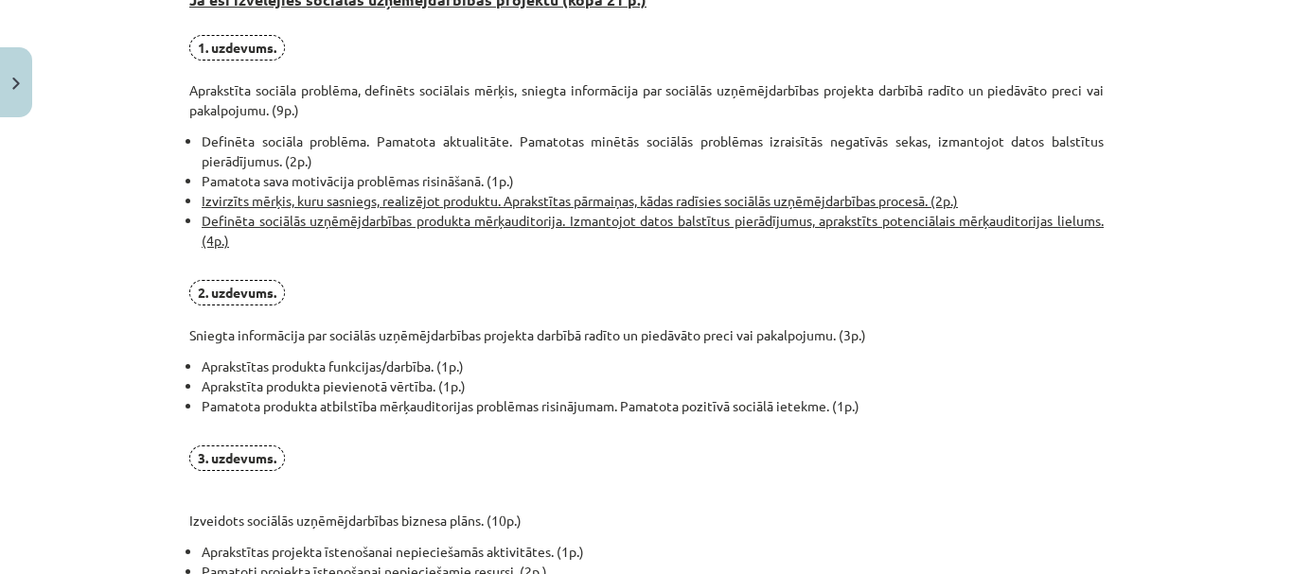  I want to click on img: icon-close-lesson-0947bae3869378f0d4975bcd49f059093ad1ed9edebbc8119c70593378902aed.svg, so click(16, 83).